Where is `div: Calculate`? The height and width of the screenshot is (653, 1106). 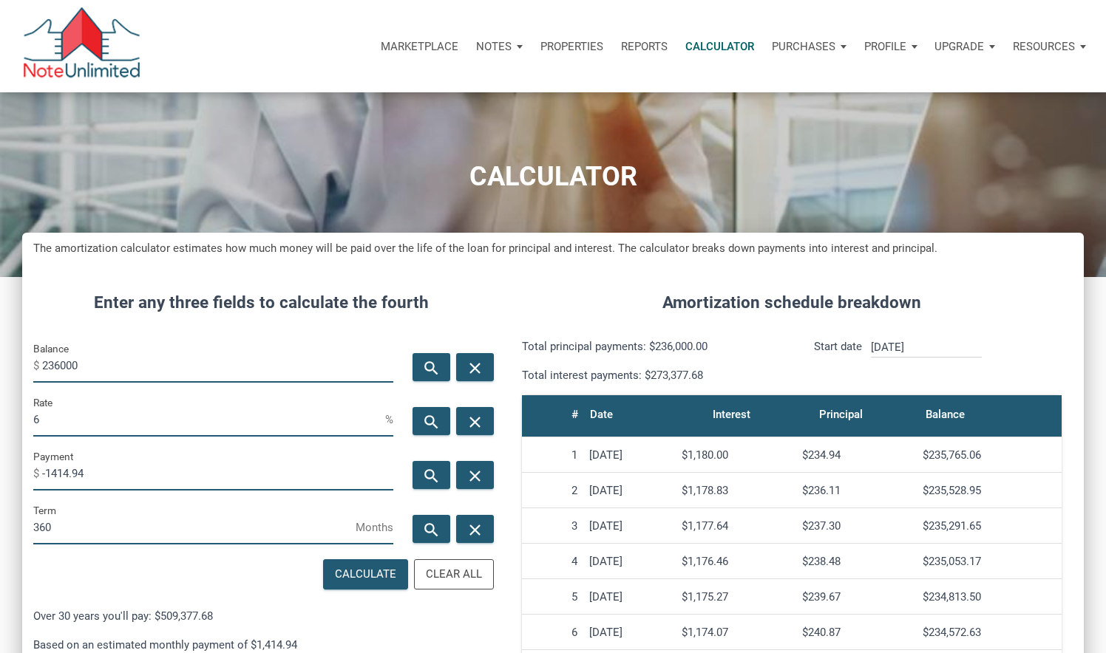 div: Calculate is located at coordinates (365, 574).